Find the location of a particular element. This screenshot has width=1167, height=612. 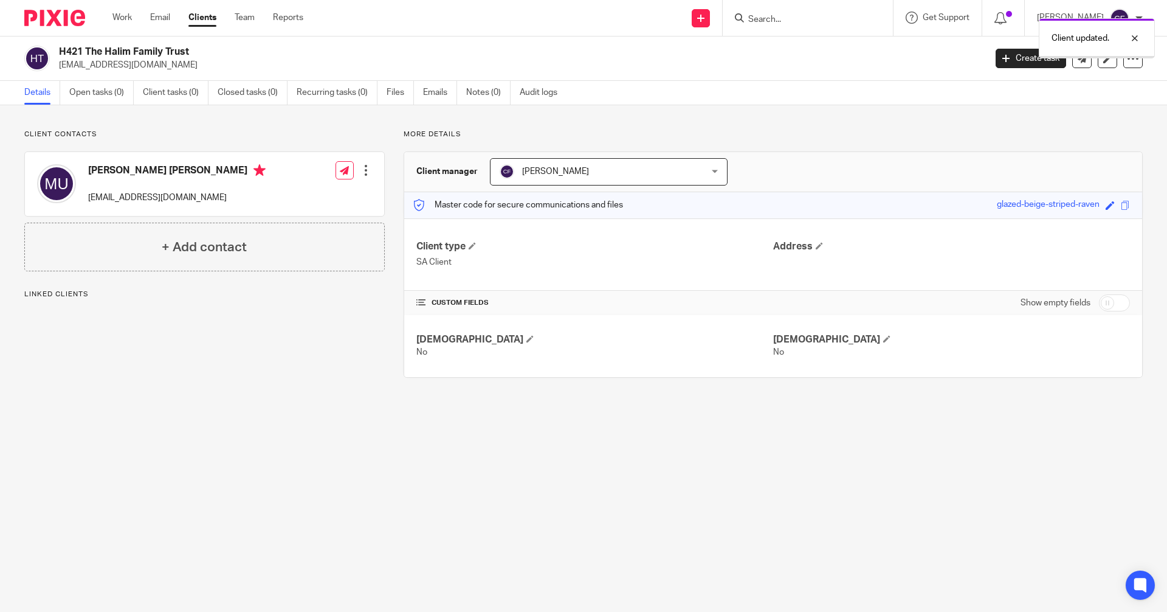

a: Work is located at coordinates (122, 18).